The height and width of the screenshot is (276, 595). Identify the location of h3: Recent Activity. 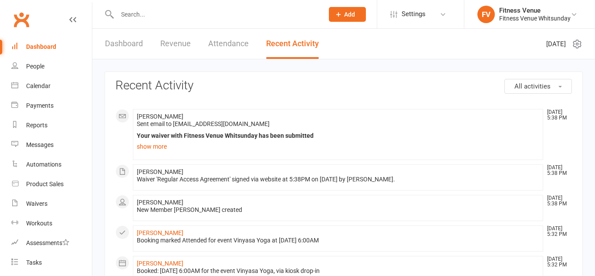
(344, 85).